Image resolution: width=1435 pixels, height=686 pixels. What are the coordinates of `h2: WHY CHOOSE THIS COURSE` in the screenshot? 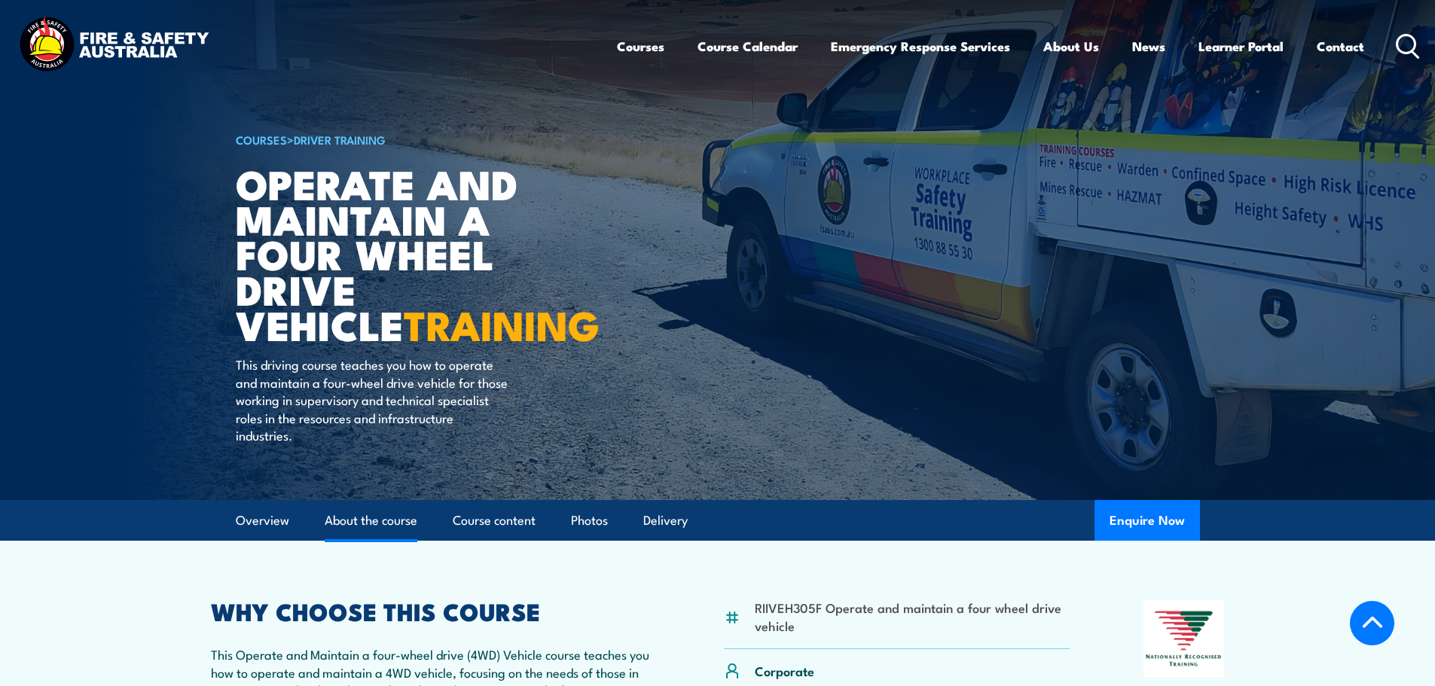 It's located at (431, 611).